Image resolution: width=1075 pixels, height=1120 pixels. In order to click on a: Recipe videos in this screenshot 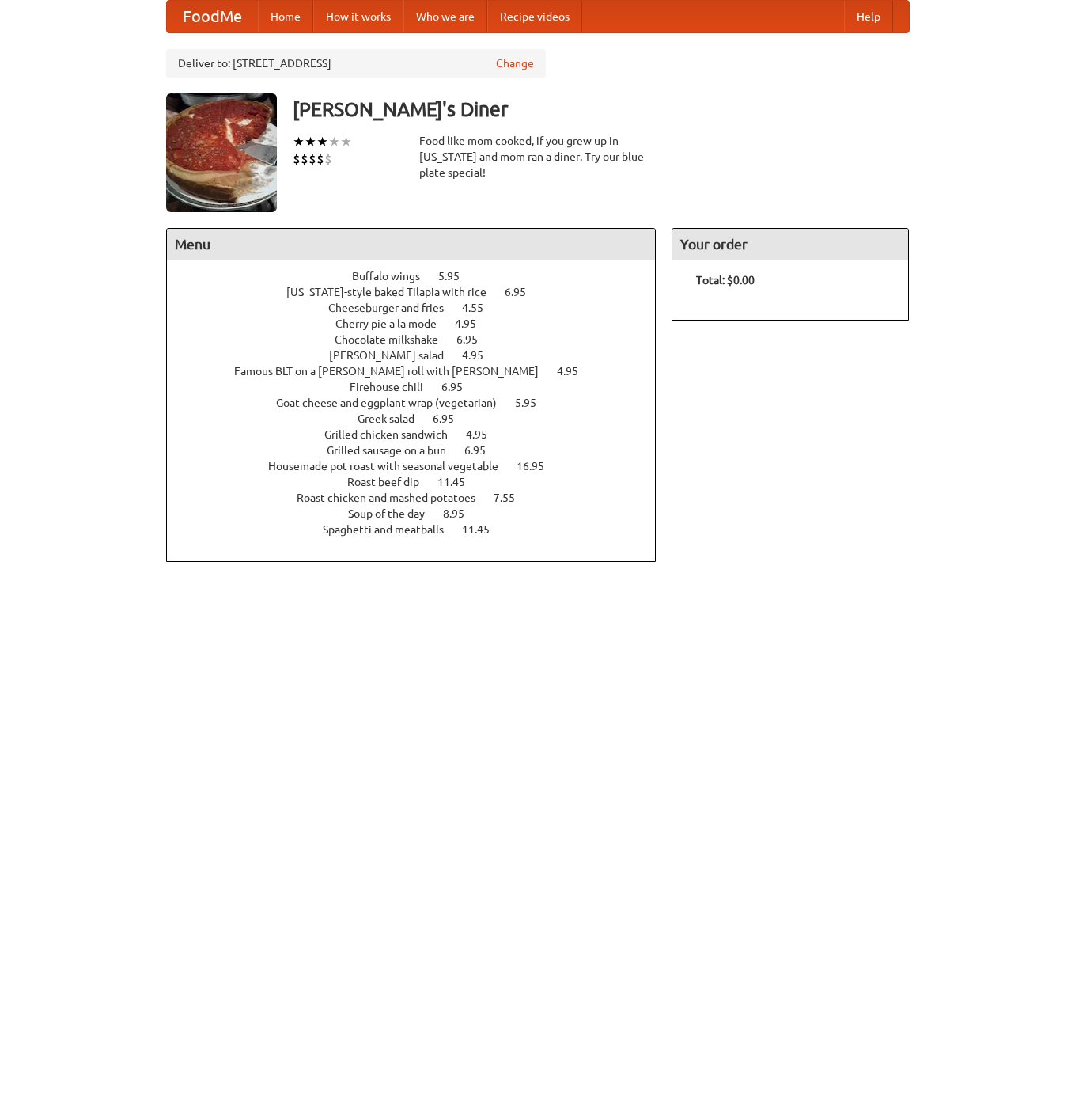, I will do `click(535, 17)`.